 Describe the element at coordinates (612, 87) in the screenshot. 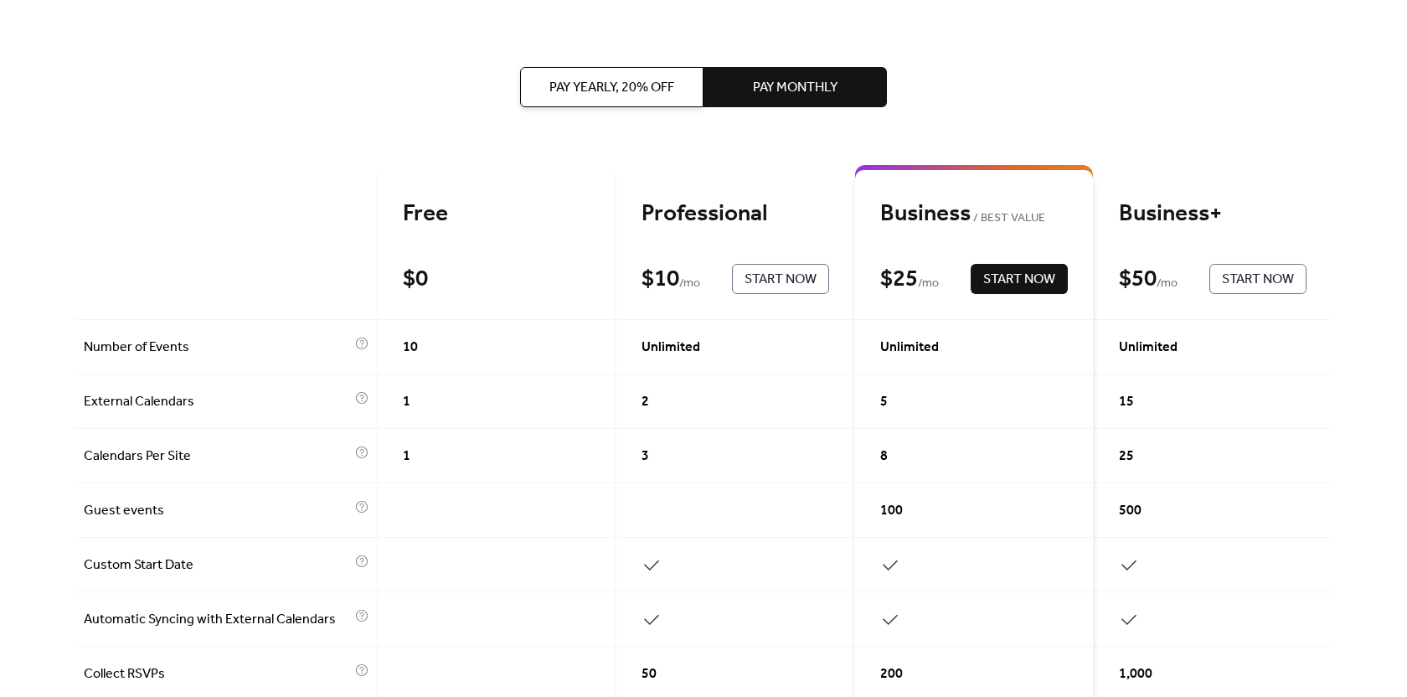

I see `button: Pay Yearly, 20% off` at that location.